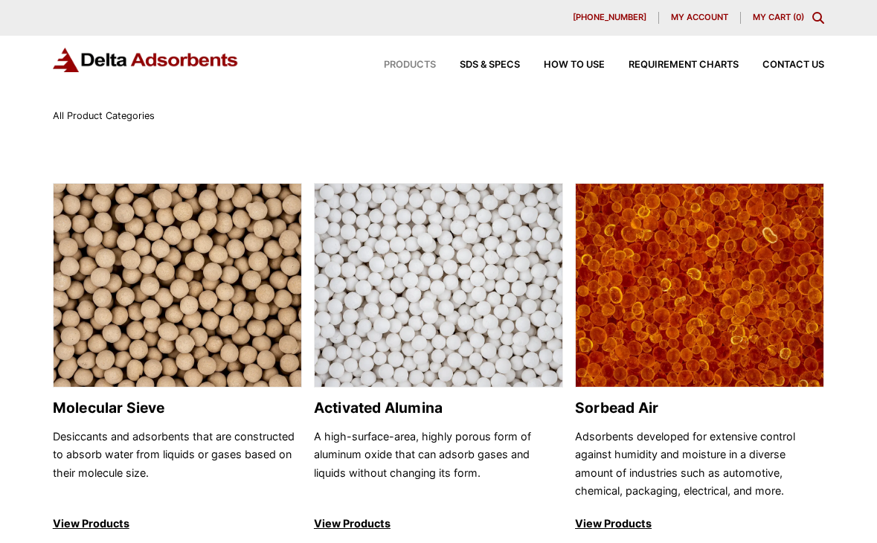 The height and width of the screenshot is (543, 877). What do you see at coordinates (818, 18) in the screenshot?
I see `div: Toggle Modal Content` at bounding box center [818, 18].